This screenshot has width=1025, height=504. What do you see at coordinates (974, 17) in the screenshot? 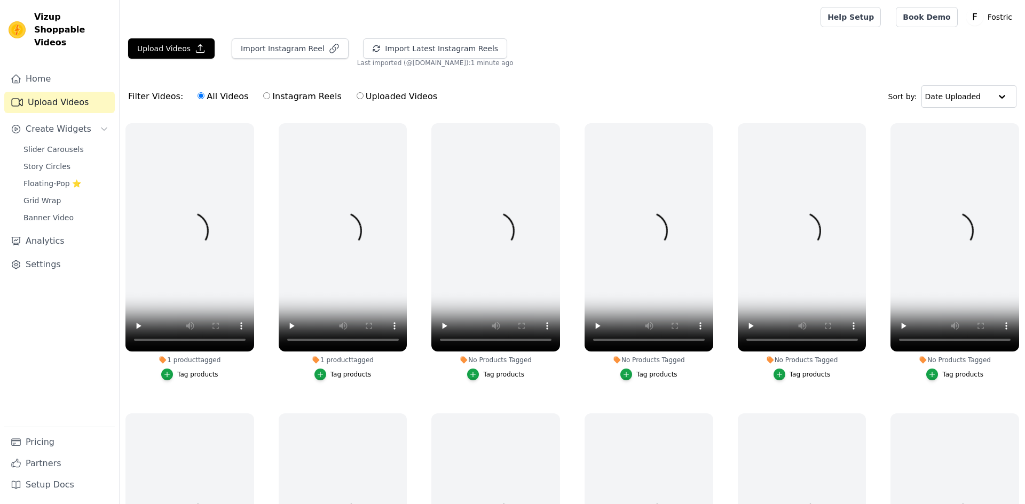
I see `text: F` at bounding box center [974, 17].